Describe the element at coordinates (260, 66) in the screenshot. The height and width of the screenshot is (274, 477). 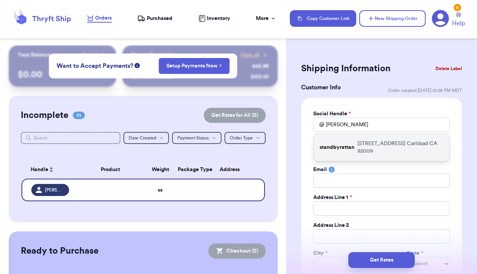
I see `div: $ 45.99` at that location.